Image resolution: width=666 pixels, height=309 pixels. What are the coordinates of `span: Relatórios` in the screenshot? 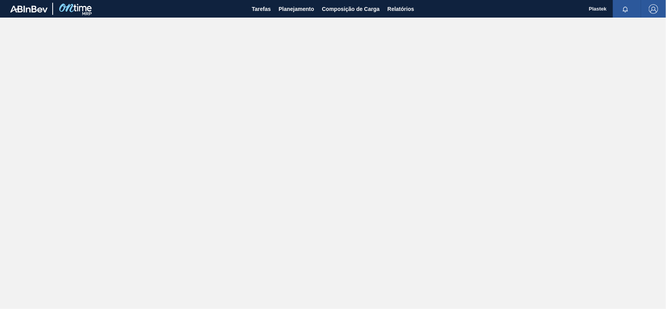 It's located at (401, 9).